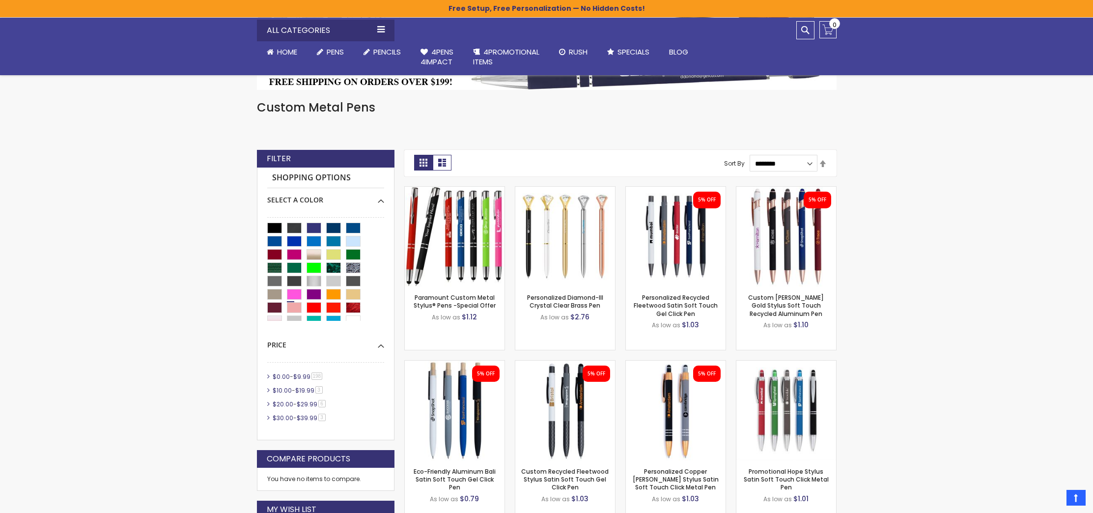 This screenshot has width=1093, height=513. I want to click on span: $0.79, so click(469, 498).